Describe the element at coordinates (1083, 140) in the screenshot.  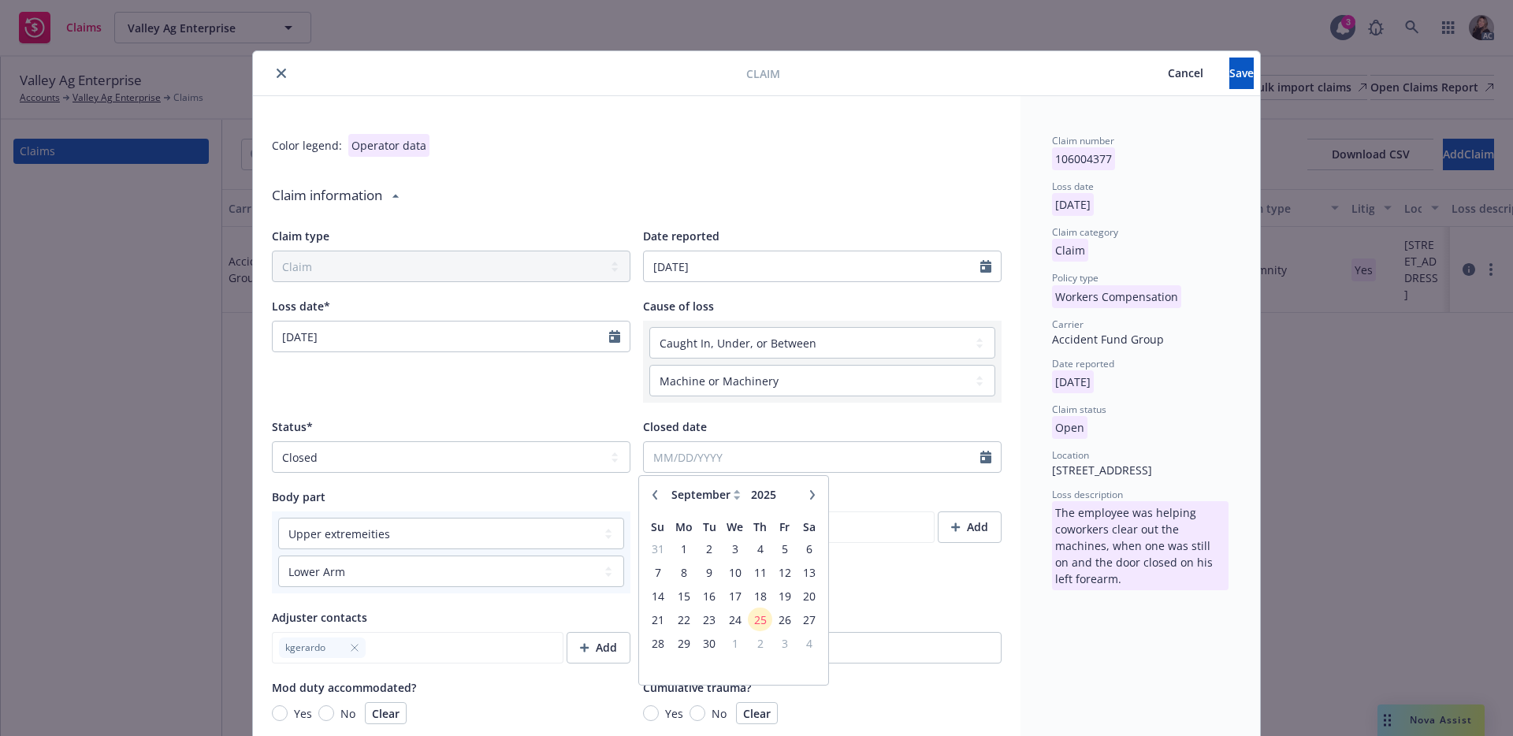
I see `span: Claim number` at that location.